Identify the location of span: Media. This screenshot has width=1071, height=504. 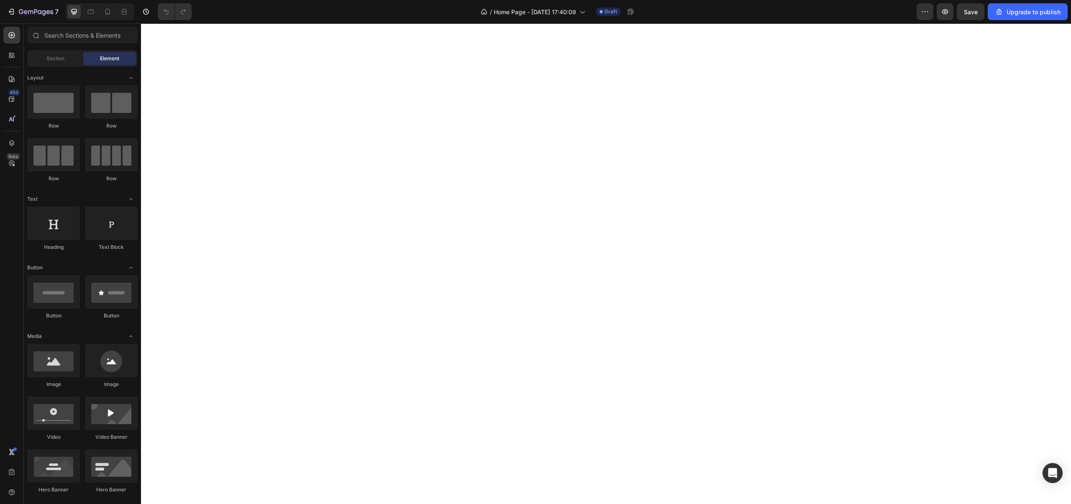
(34, 336).